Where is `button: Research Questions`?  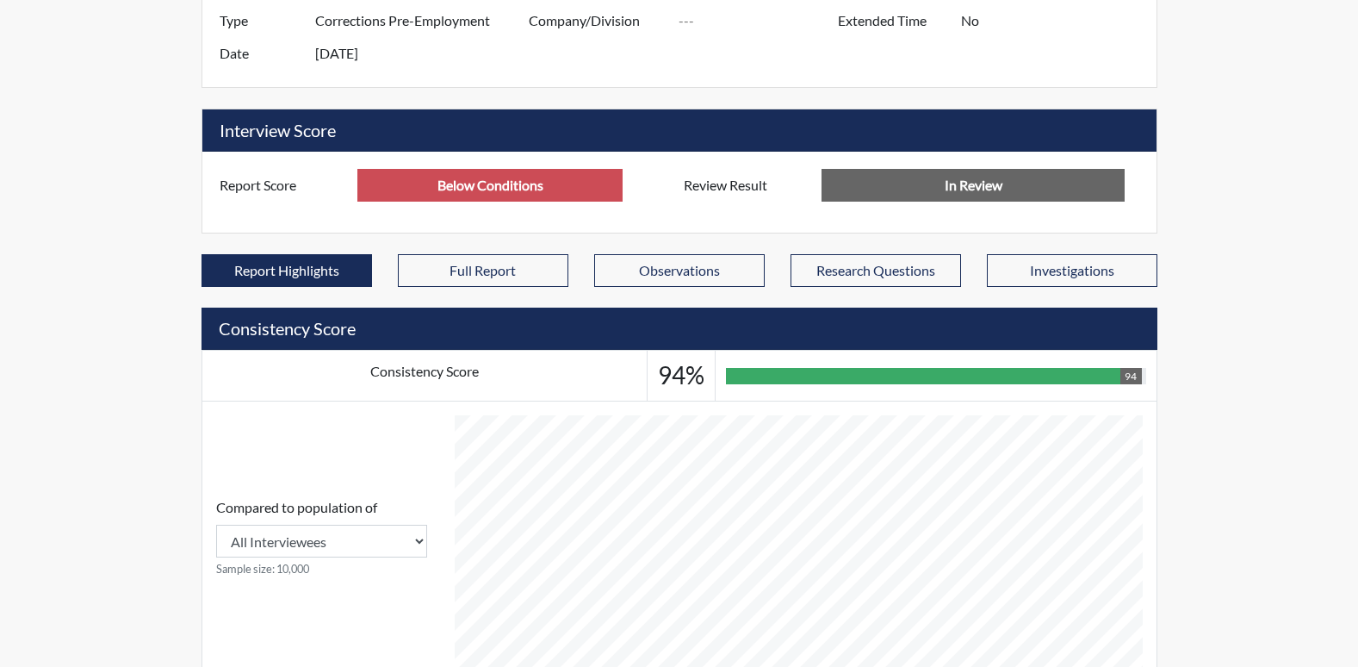 button: Research Questions is located at coordinates (876, 270).